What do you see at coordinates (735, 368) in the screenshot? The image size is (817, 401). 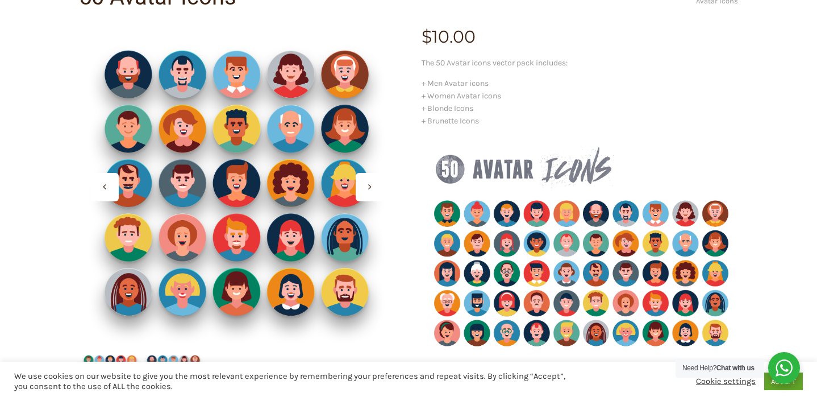 I see `strong: Chat with us` at bounding box center [735, 368].